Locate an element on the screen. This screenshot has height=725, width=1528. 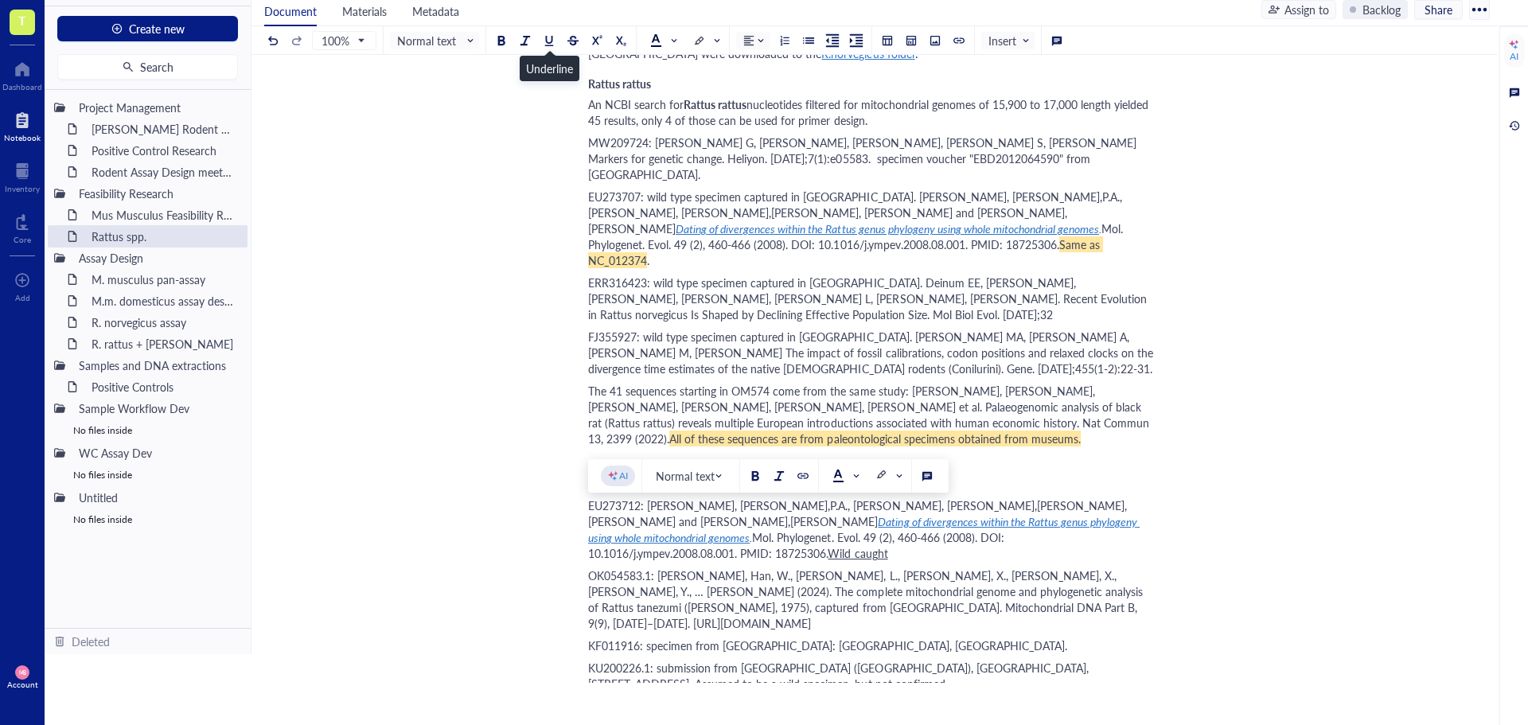
span: MB is located at coordinates (21, 672).